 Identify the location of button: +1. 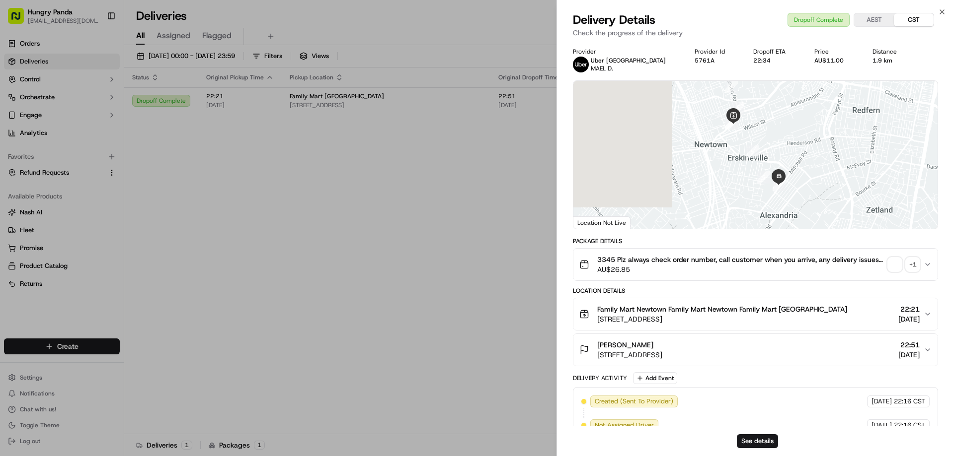
(904, 265).